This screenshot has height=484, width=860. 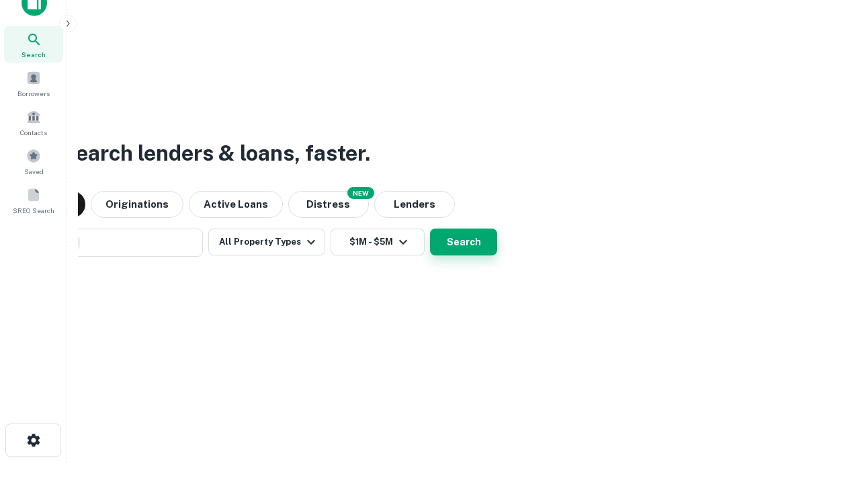 I want to click on span: SREO Search, so click(x=34, y=210).